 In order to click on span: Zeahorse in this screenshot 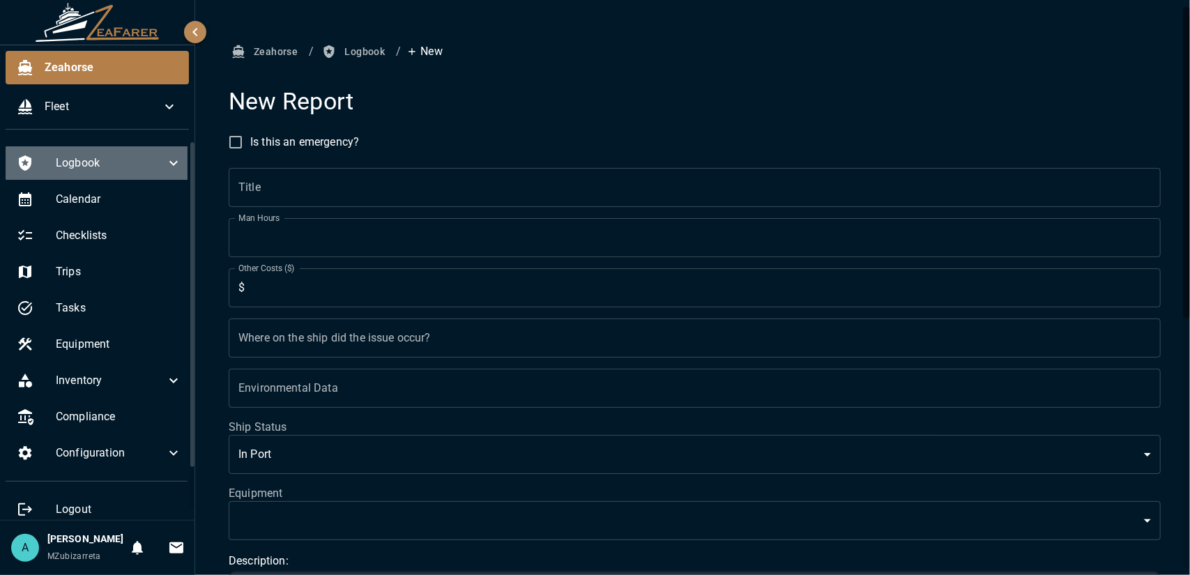, I will do `click(111, 68)`.